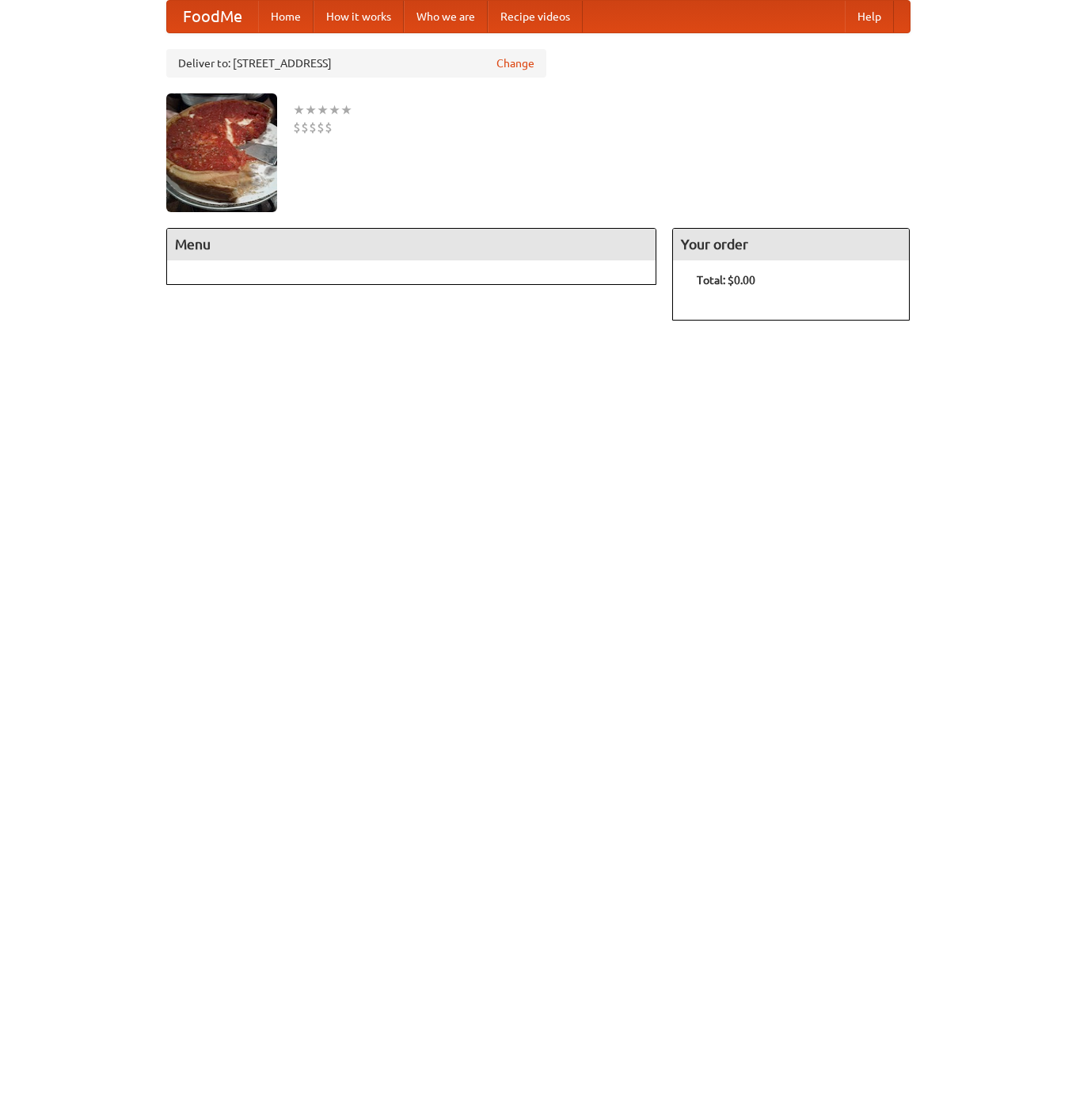  What do you see at coordinates (726, 280) in the screenshot?
I see `b: Total: $0.00` at bounding box center [726, 280].